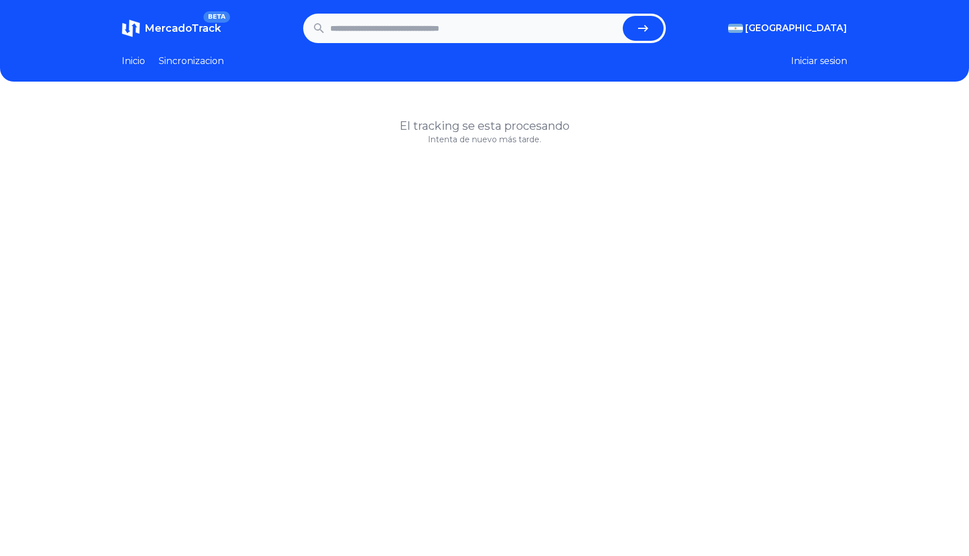 The width and height of the screenshot is (969, 556). I want to click on img: Argentina, so click(736, 28).